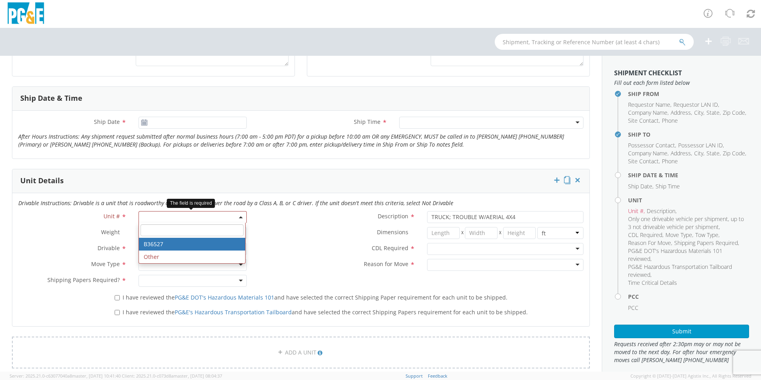 This screenshot has width=761, height=380. I want to click on h4: Ship From, so click(689, 94).